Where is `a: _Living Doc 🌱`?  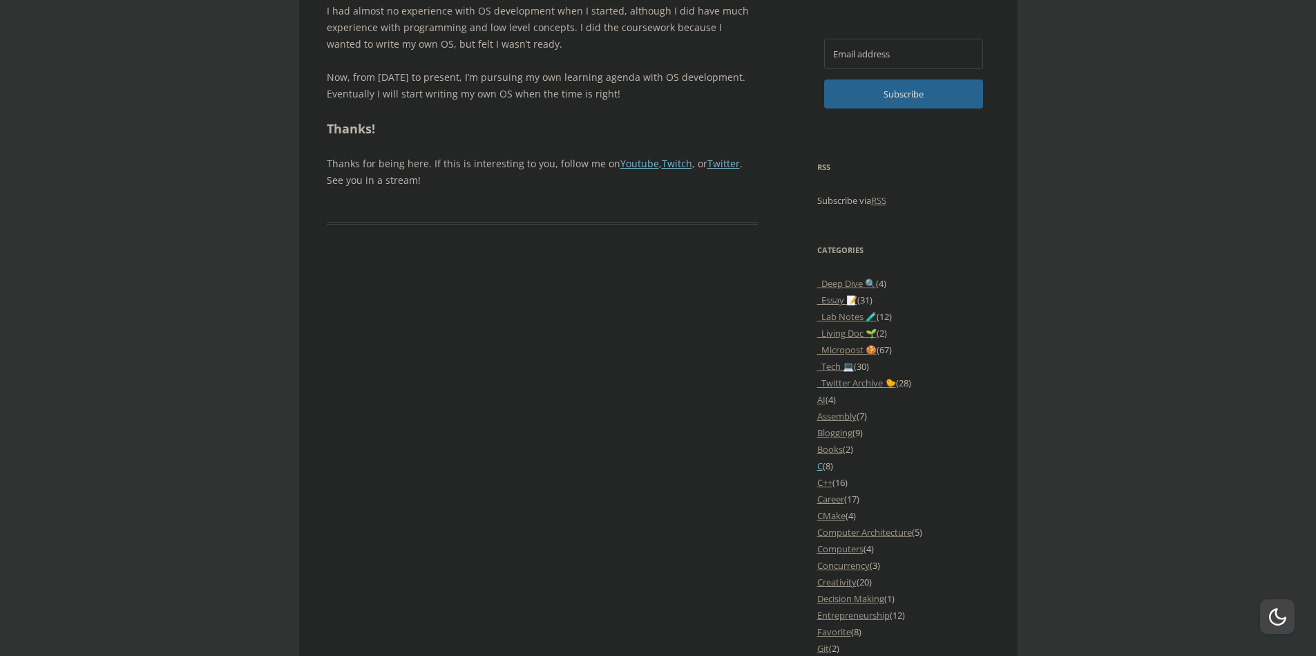 a: _Living Doc 🌱 is located at coordinates (847, 333).